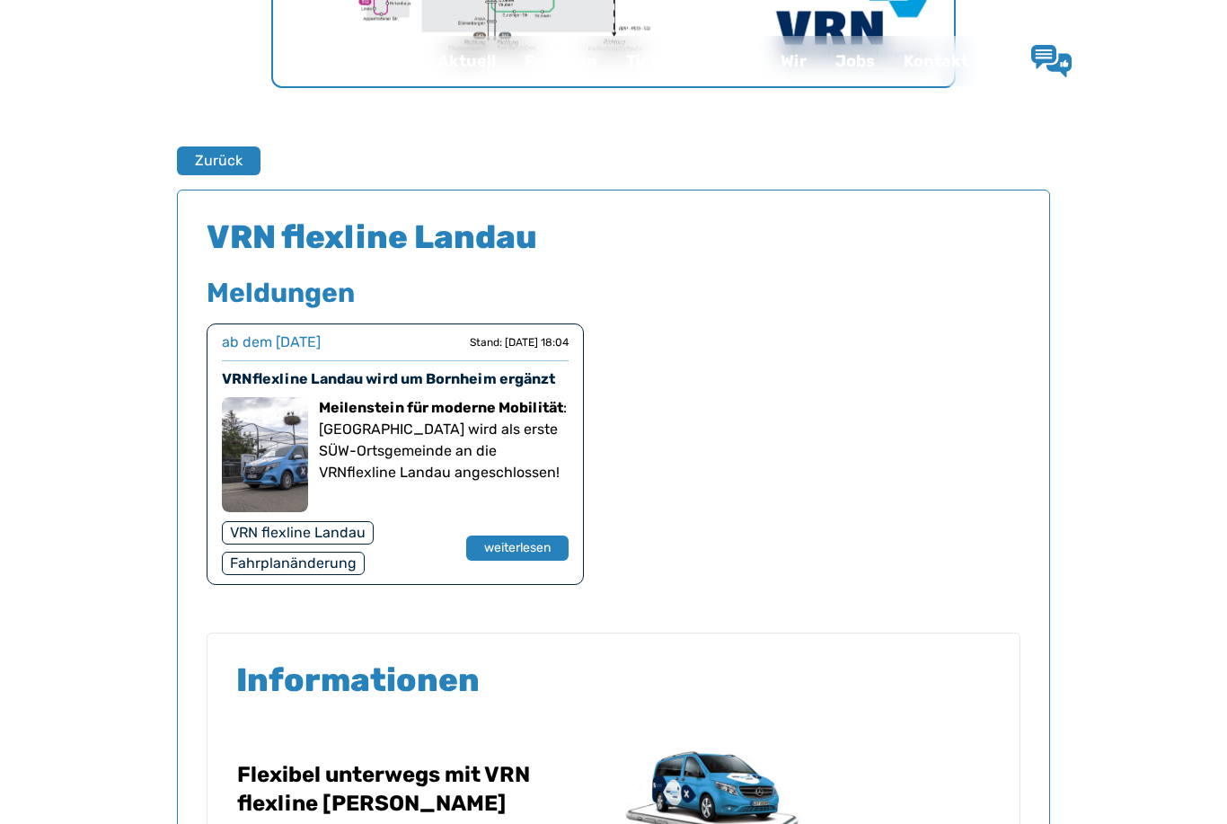  I want to click on a: QNV Logo, so click(93, 61).